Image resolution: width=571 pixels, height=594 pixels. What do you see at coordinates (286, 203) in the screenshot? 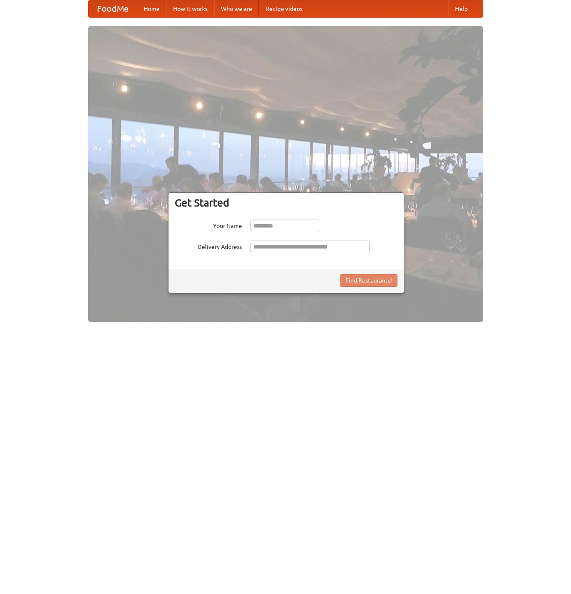
I see `h3: Get Started` at bounding box center [286, 203].